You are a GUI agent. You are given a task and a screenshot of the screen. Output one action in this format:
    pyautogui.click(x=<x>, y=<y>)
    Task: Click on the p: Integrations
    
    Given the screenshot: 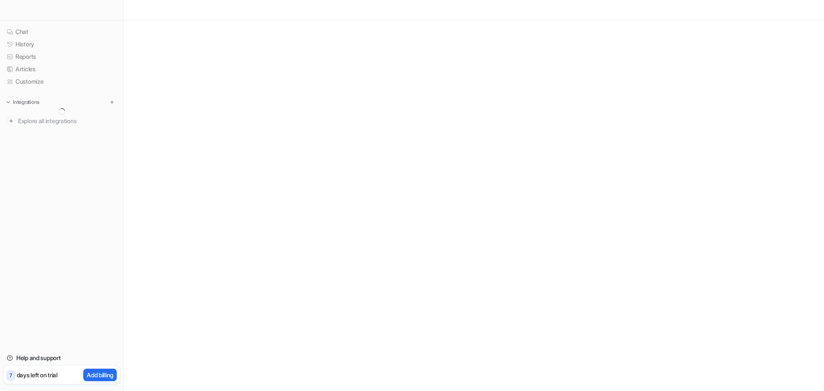 What is the action you would take?
    pyautogui.click(x=26, y=102)
    